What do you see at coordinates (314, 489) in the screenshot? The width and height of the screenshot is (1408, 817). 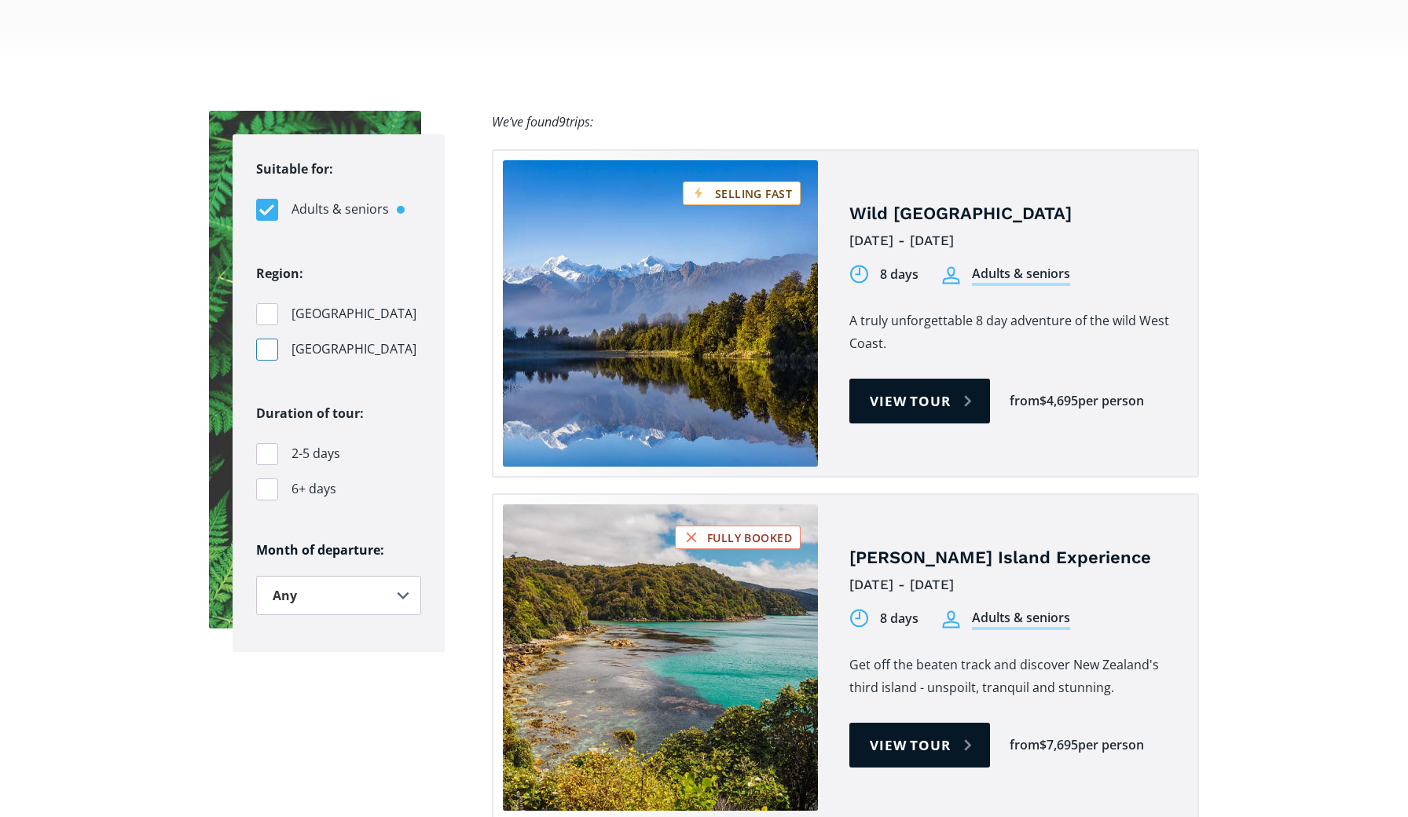 I see `span: 6+ days` at bounding box center [314, 489].